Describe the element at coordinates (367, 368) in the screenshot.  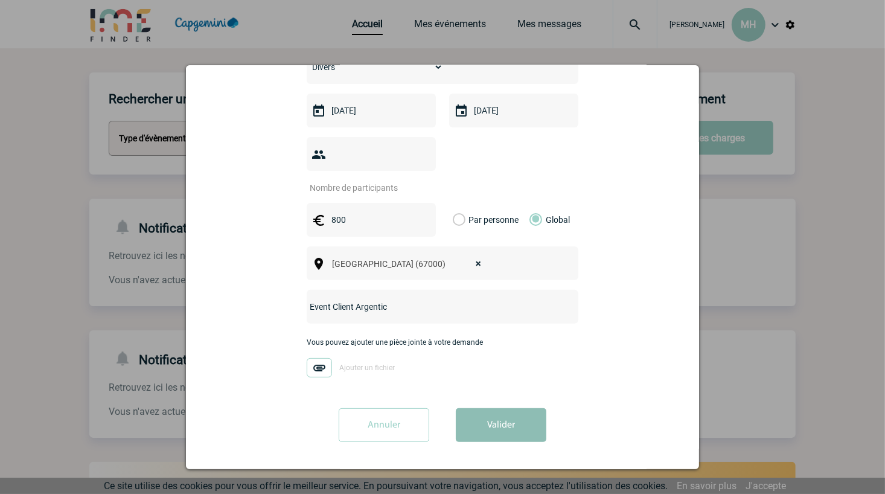
I see `span: Ajouter un fichier` at that location.